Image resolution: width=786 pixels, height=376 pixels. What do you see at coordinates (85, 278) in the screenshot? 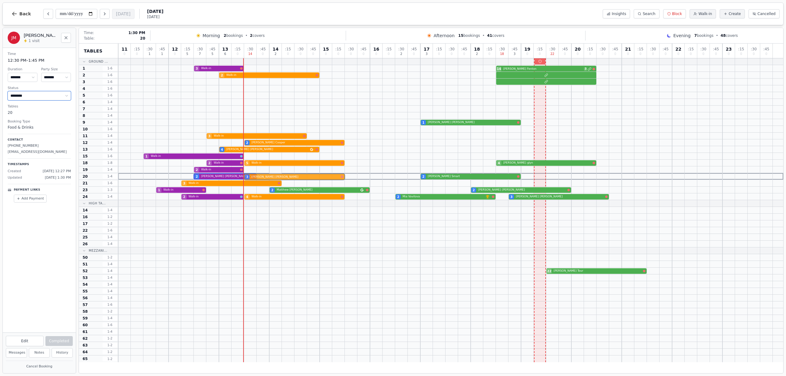
I see `span: 53` at bounding box center [85, 278].